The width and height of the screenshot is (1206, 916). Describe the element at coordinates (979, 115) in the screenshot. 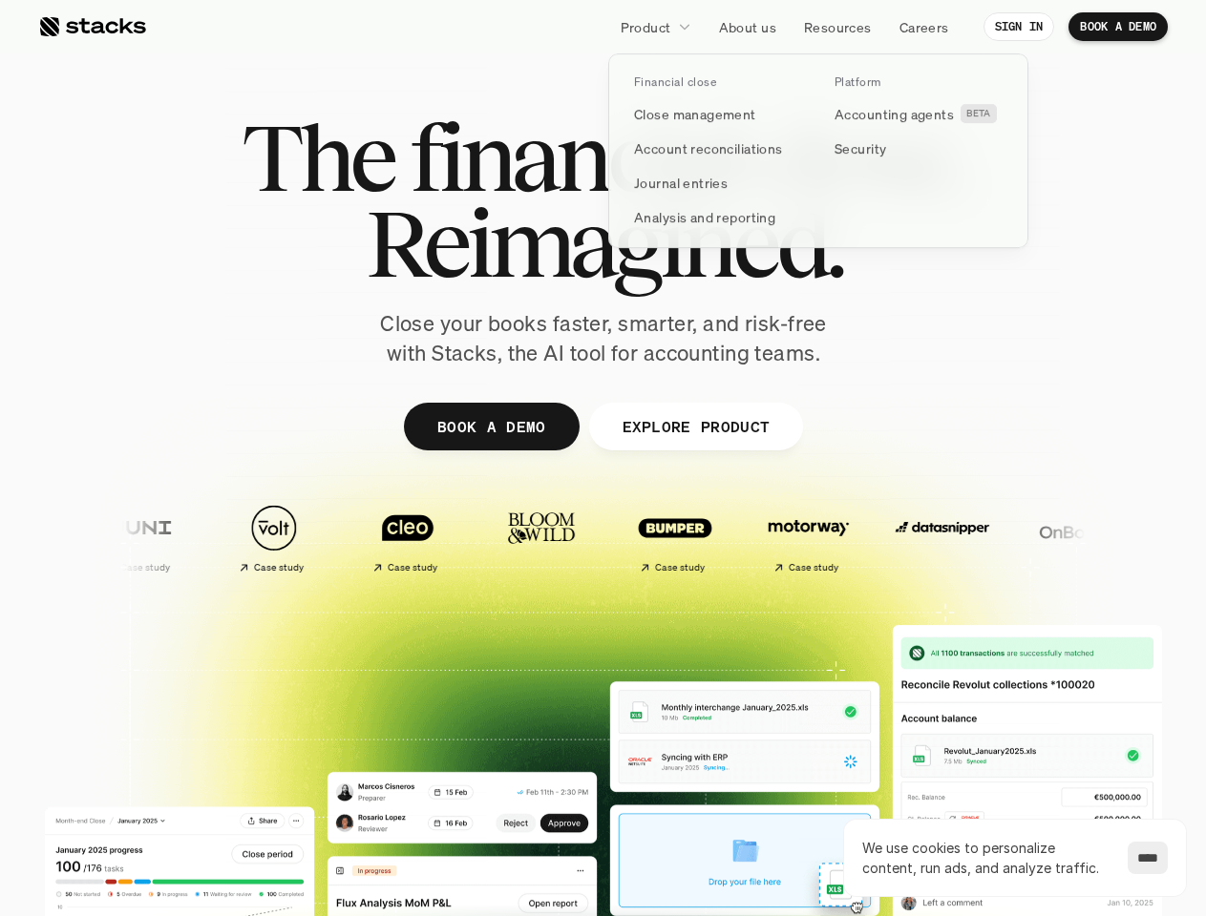

I see `h2: BETA` at that location.